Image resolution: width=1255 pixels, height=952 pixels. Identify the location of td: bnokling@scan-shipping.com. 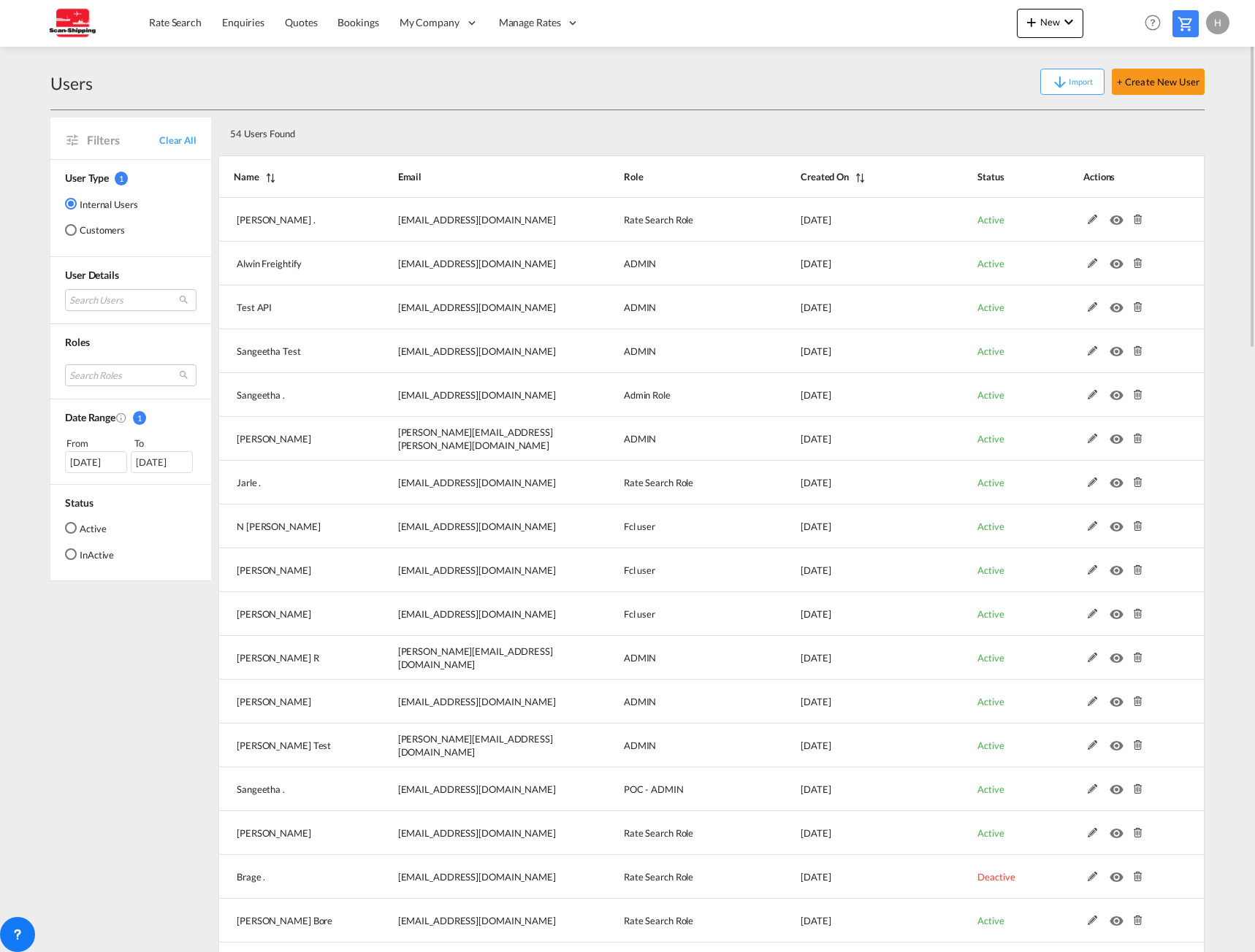
(474, 877).